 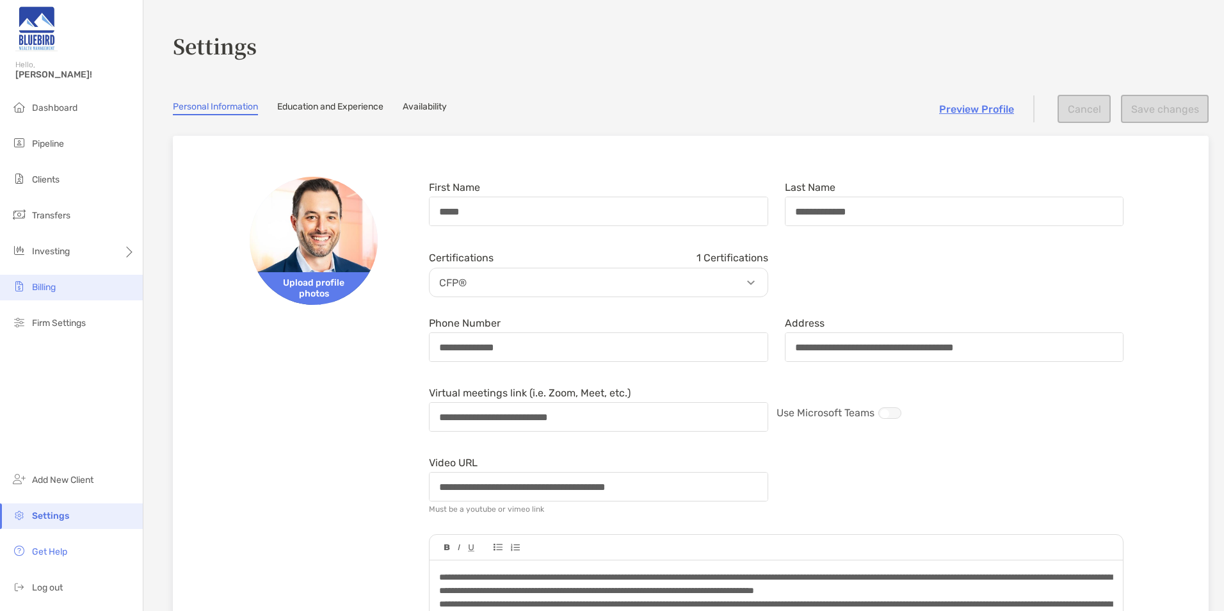 I want to click on span: Investing, so click(x=51, y=251).